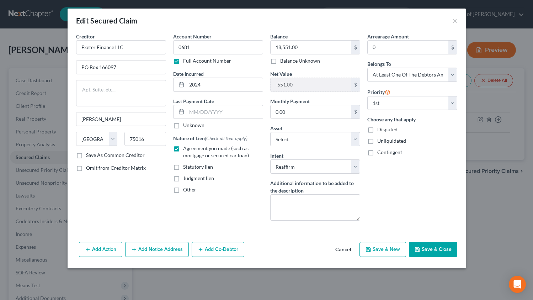  I want to click on label: Additional information to be added to the description, so click(315, 187).